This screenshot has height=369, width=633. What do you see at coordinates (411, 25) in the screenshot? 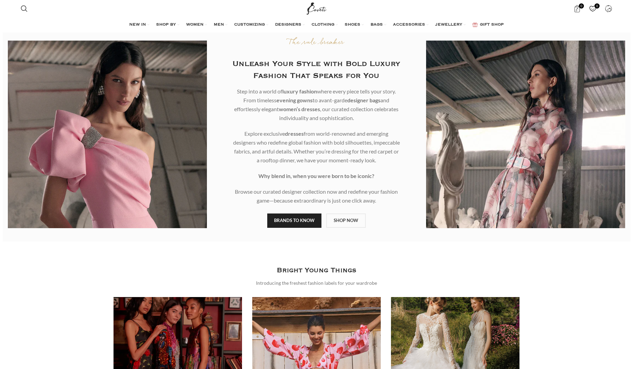
I see `a: ACCESSORIES` at bounding box center [411, 25].